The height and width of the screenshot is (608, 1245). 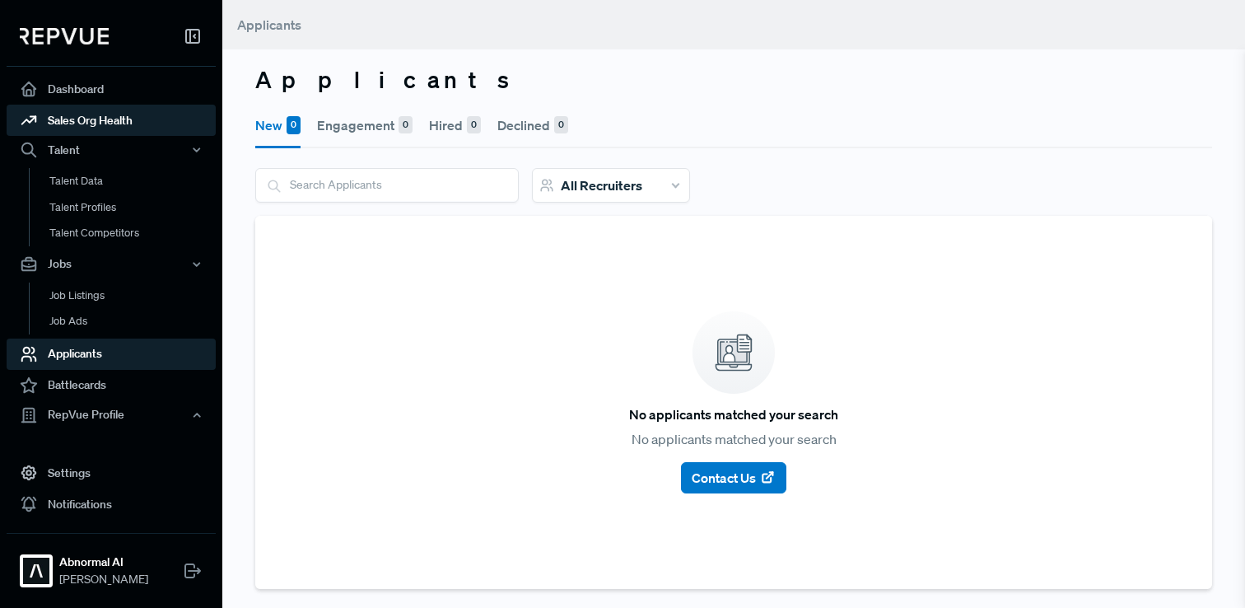 What do you see at coordinates (36, 570) in the screenshot?
I see `img: Abnormal AI` at bounding box center [36, 570].